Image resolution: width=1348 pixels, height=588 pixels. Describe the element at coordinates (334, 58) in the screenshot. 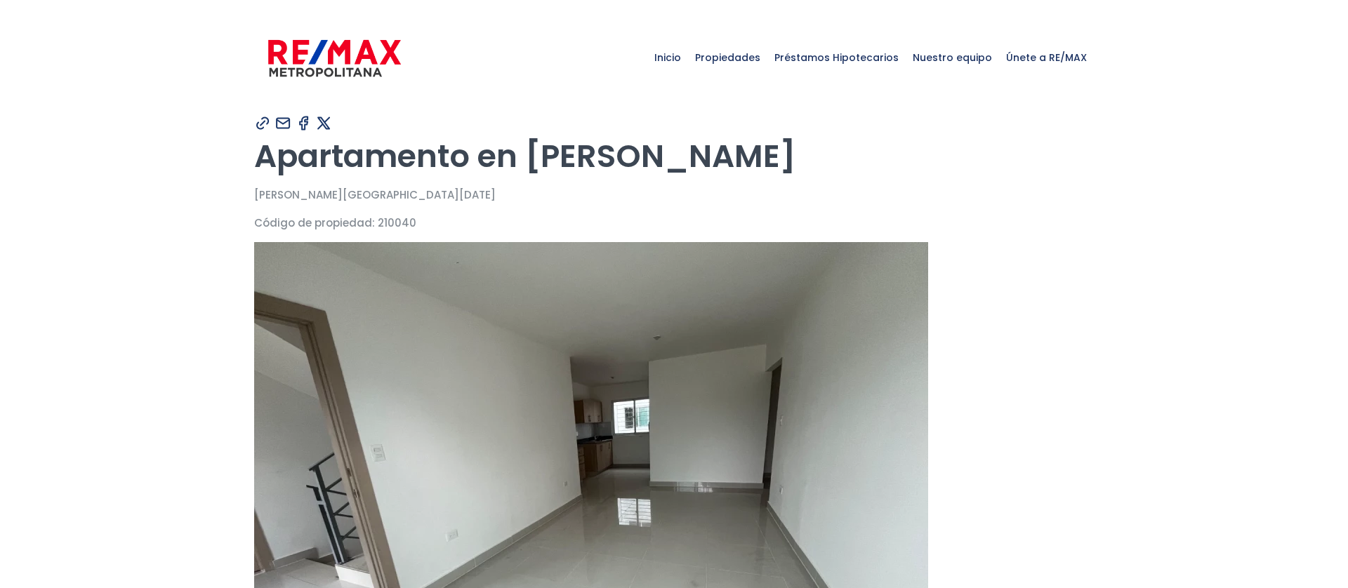

I see `a: RE/MAX Metropolitana` at that location.